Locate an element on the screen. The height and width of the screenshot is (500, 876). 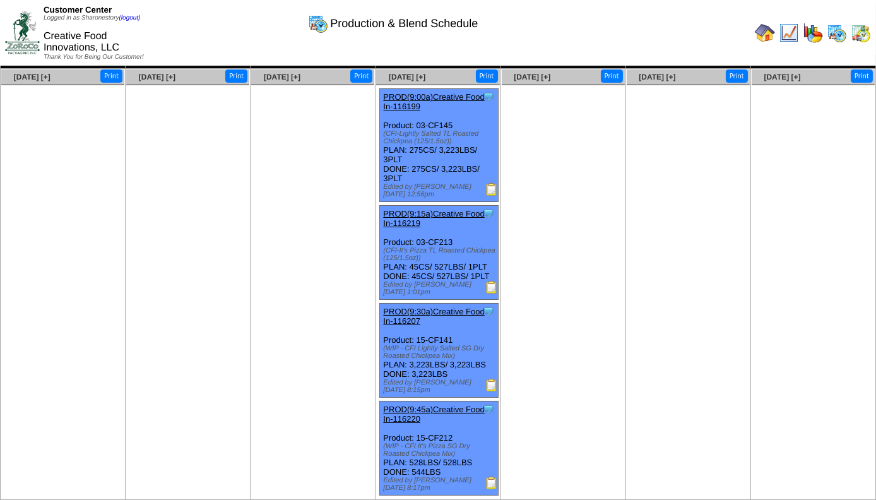
a: PROD(9:45a)Creative Food In-116220 is located at coordinates (433, 414).